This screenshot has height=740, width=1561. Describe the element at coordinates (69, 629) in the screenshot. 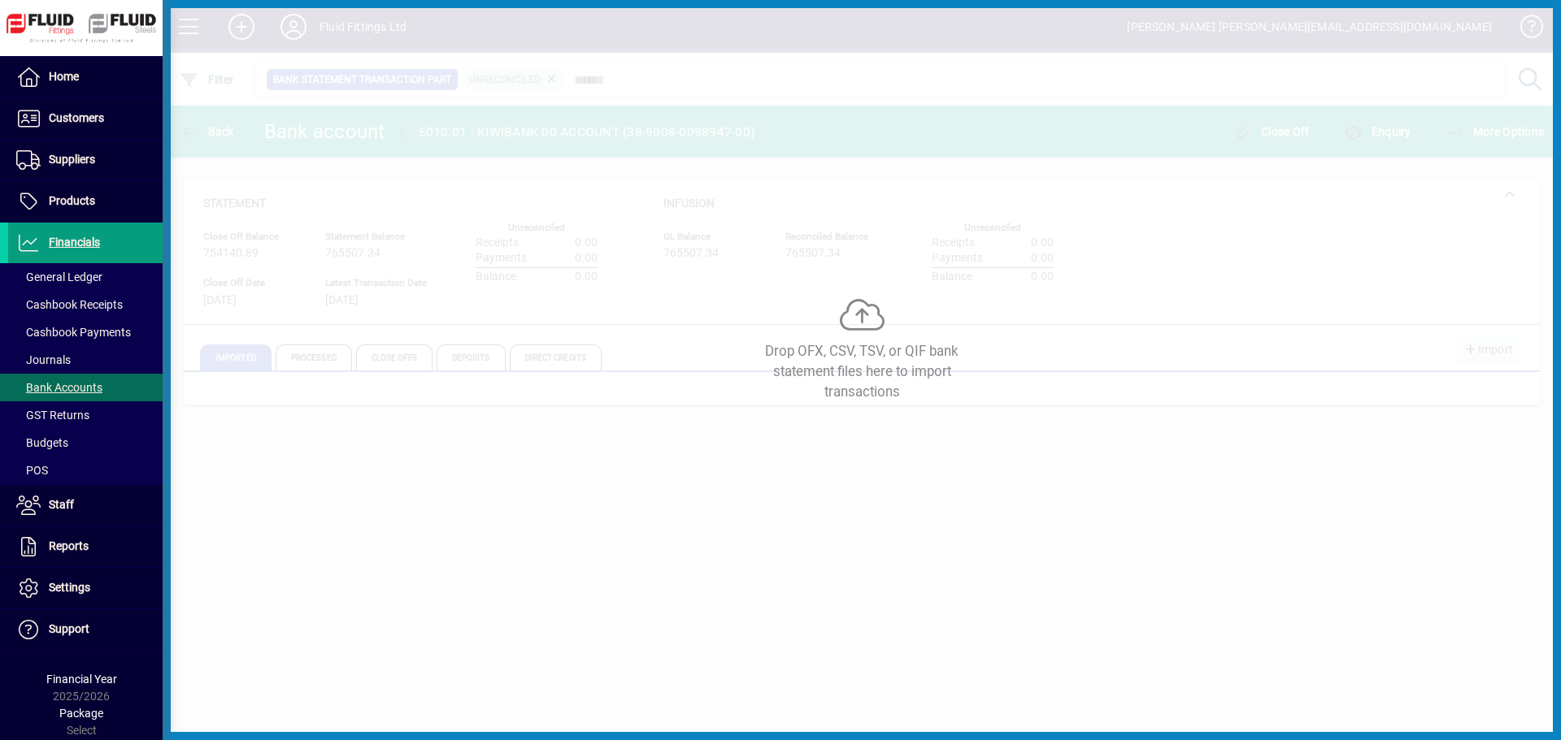

I see `span: Support` at that location.